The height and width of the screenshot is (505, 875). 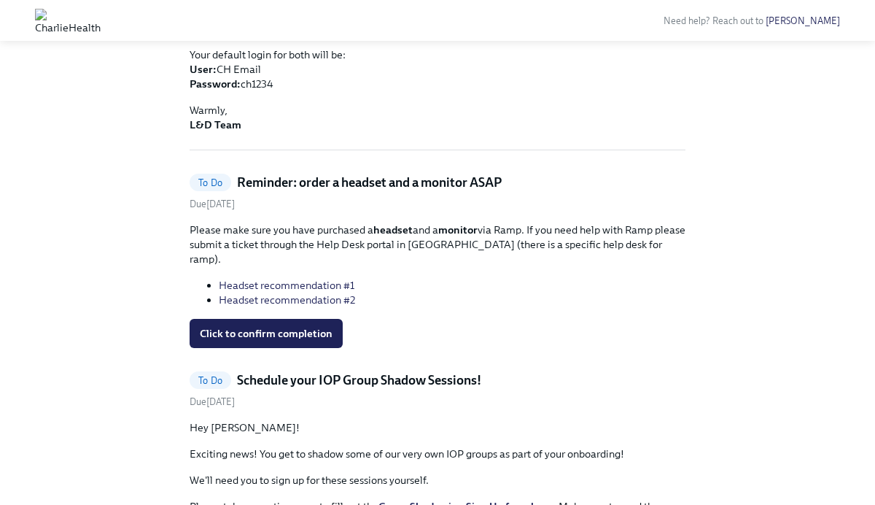 What do you see at coordinates (438, 69) in the screenshot?
I see `p: Your default login for both will be: CH Email ch1234` at bounding box center [438, 69].